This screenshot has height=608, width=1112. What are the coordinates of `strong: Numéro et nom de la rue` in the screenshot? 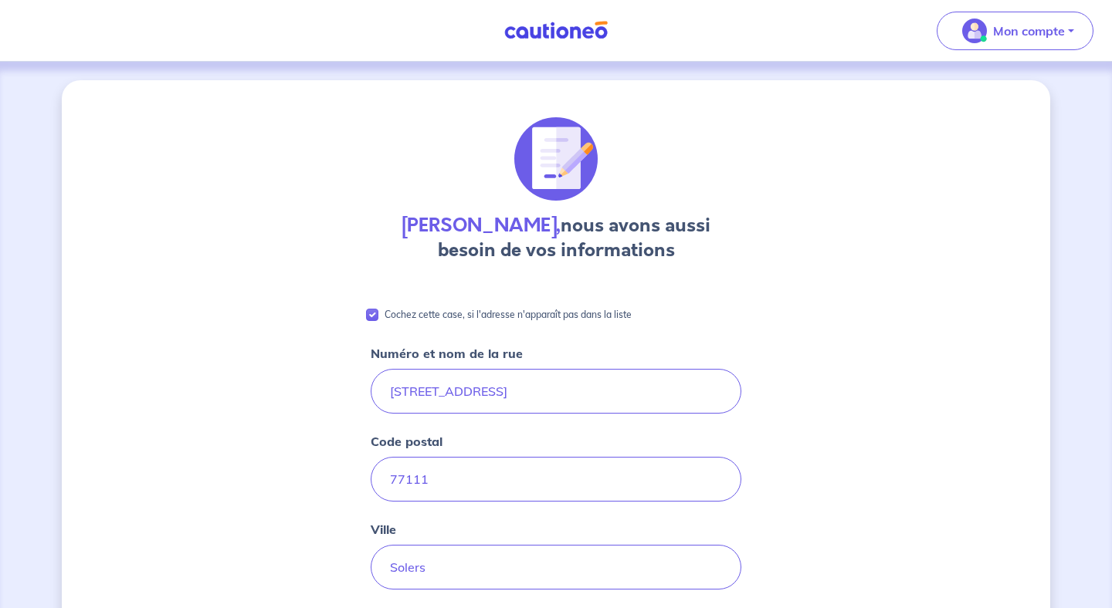 It's located at (446, 354).